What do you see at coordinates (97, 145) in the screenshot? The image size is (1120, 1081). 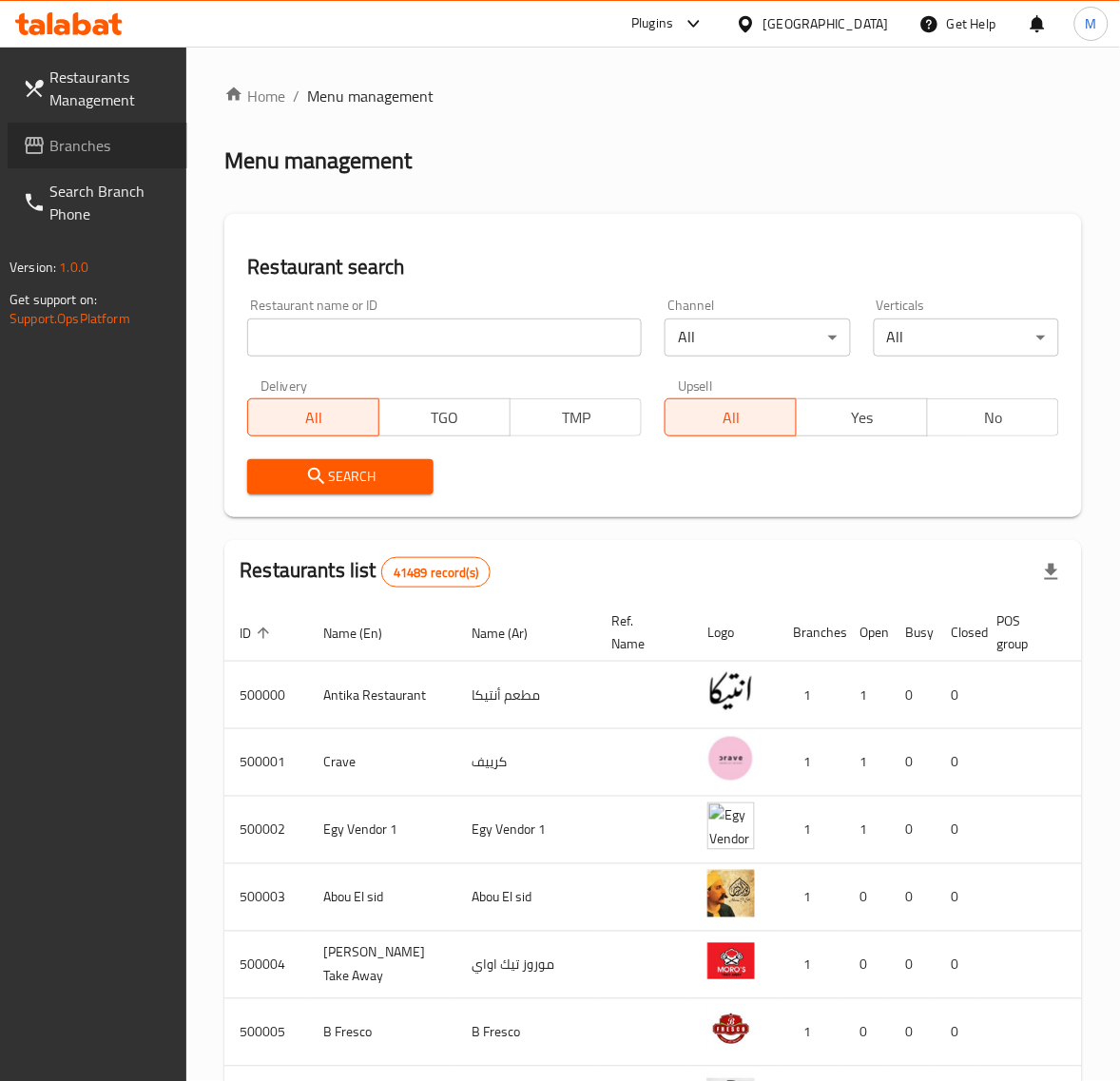 I see `a: Branches` at bounding box center [97, 145].